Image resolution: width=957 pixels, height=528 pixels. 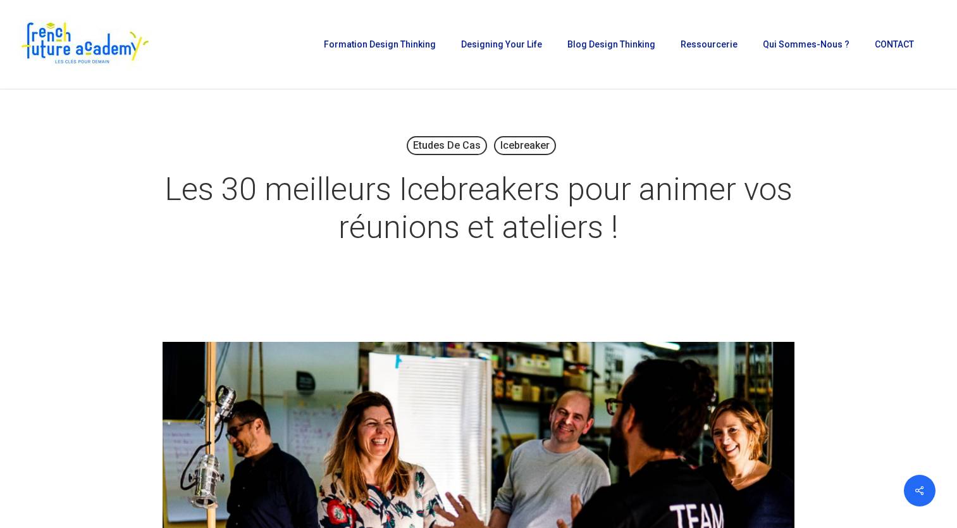 I want to click on a: Formation Design Thinking, so click(x=380, y=44).